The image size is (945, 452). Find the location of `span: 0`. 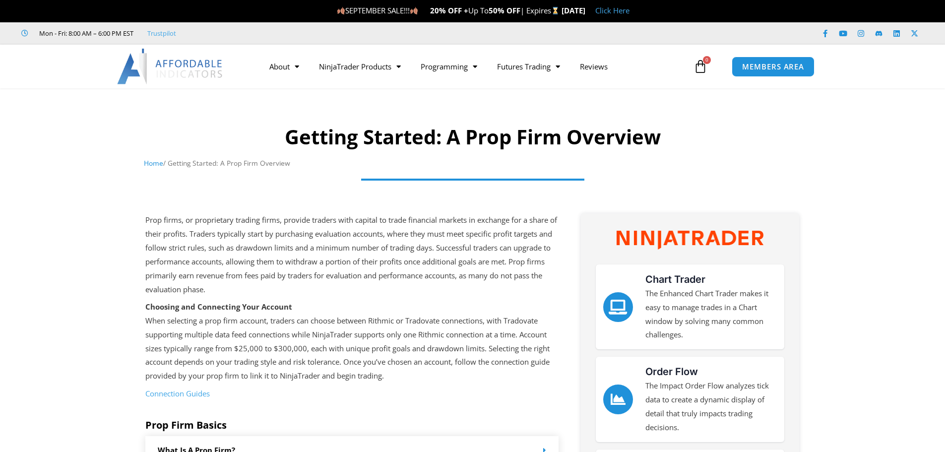

span: 0 is located at coordinates (707, 60).